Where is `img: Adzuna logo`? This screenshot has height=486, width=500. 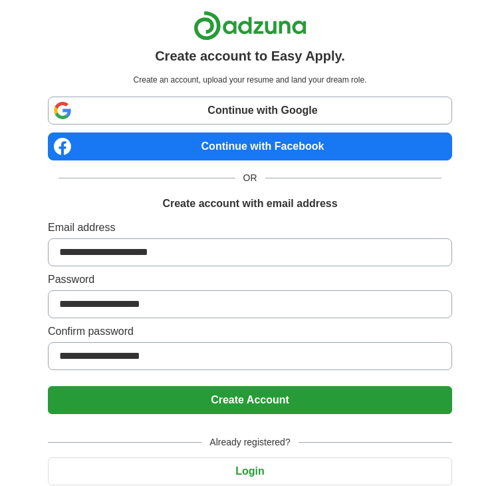
img: Adzuna logo is located at coordinates (250, 25).